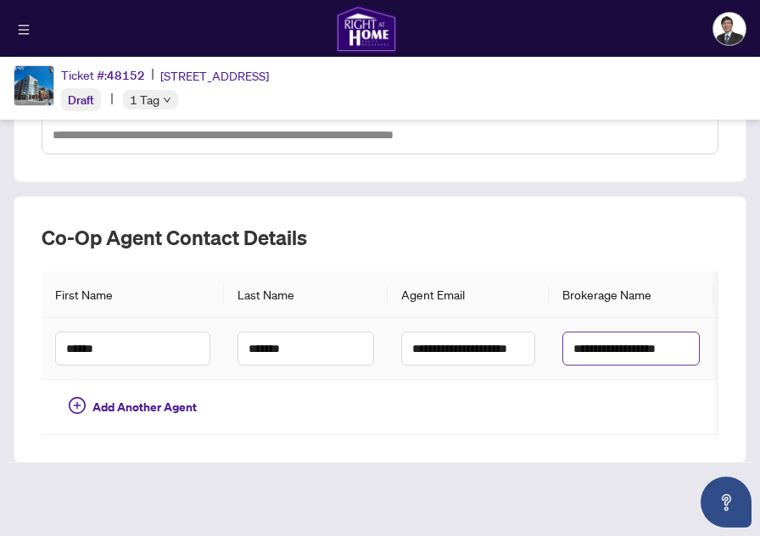 This screenshot has width=760, height=536. What do you see at coordinates (726, 502) in the screenshot?
I see `button: Open asap` at bounding box center [726, 502].